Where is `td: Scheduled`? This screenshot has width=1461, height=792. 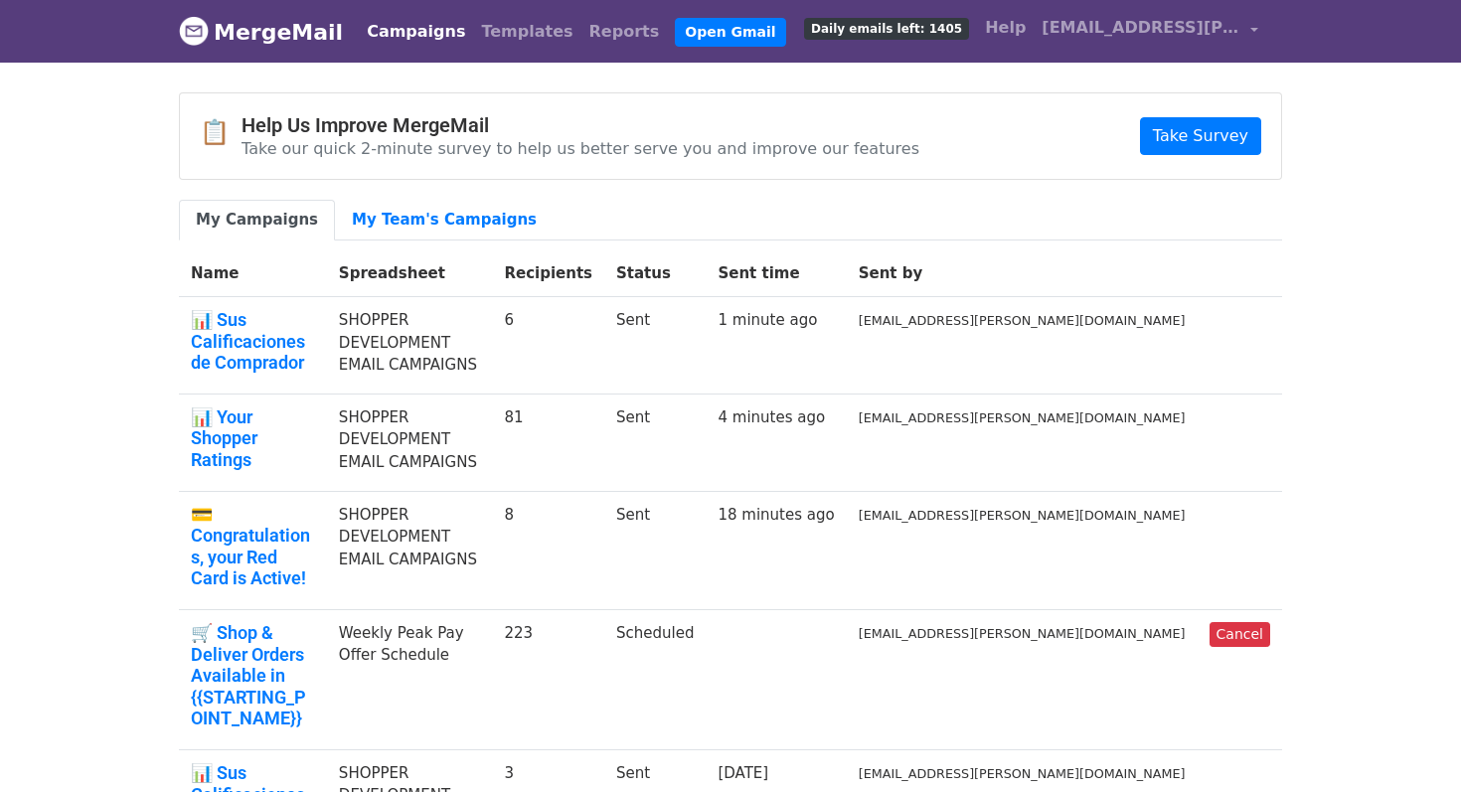
td: Scheduled is located at coordinates (655, 679).